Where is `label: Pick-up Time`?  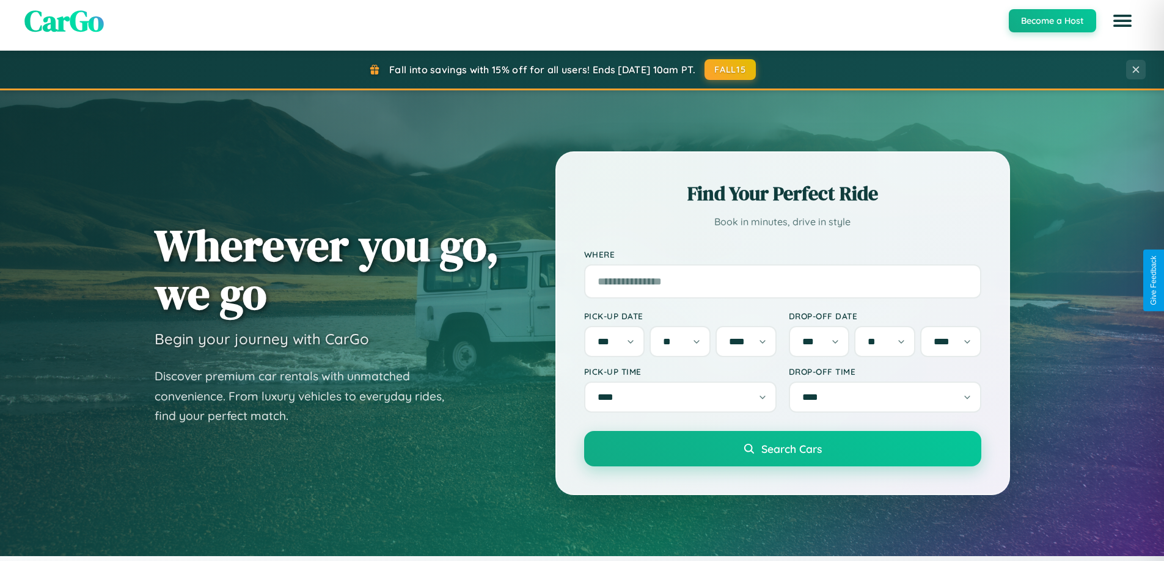 label: Pick-up Time is located at coordinates (680, 371).